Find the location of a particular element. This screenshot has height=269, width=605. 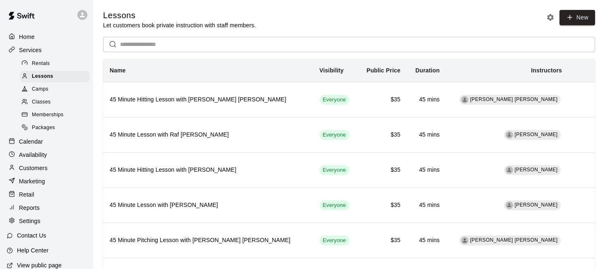

b: Duration is located at coordinates (427, 70).